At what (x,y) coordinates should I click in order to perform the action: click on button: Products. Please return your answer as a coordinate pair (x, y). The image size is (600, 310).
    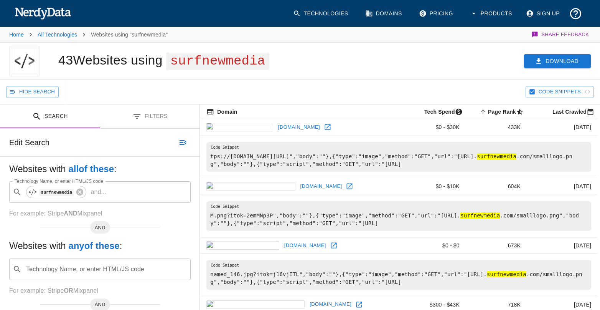
    Looking at the image, I should click on (492, 13).